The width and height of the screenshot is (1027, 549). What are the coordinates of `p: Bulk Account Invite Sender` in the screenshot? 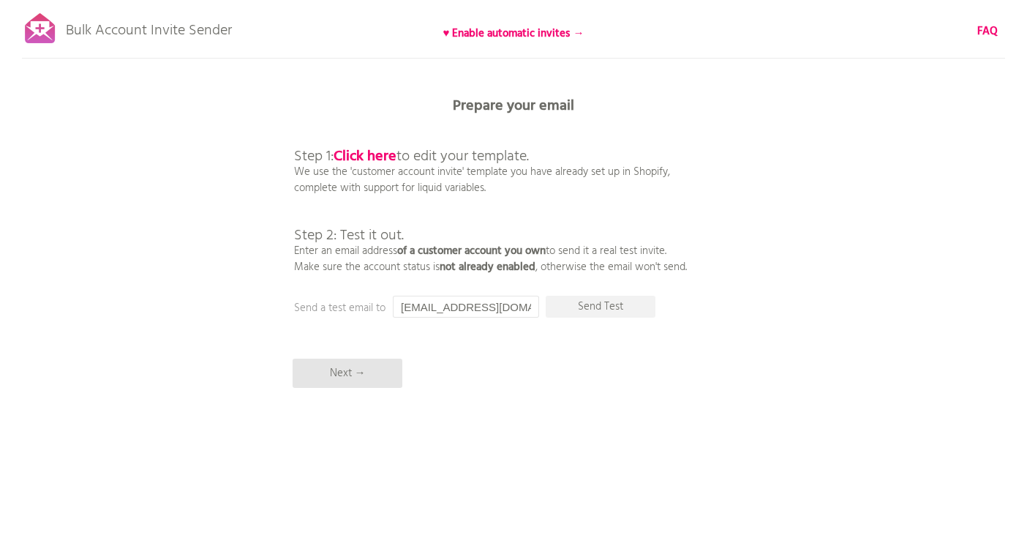 It's located at (148, 27).